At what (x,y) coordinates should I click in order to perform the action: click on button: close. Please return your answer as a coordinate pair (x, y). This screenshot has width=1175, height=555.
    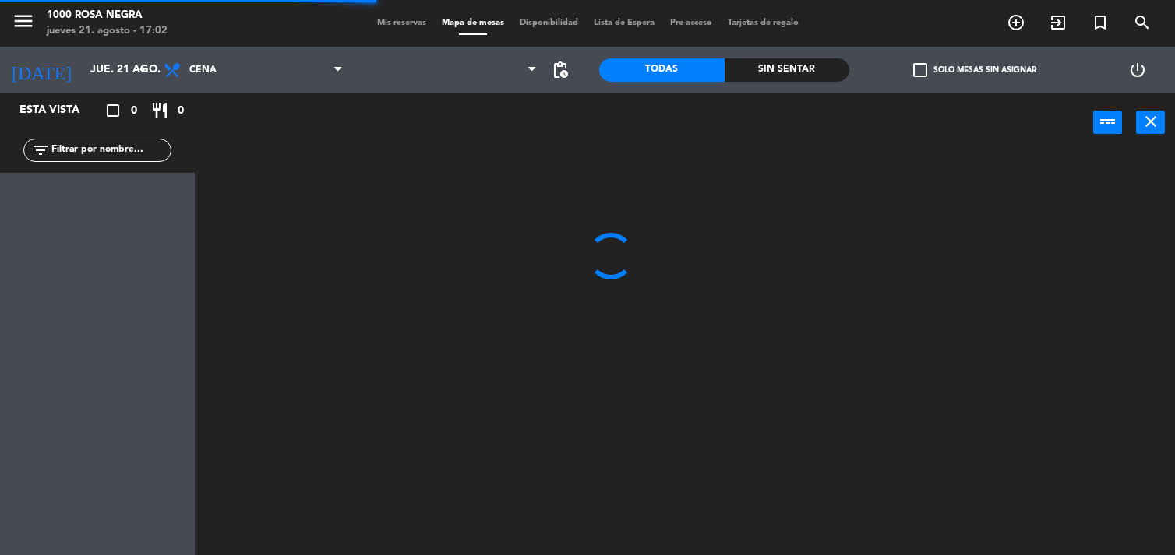
    Looking at the image, I should click on (1150, 122).